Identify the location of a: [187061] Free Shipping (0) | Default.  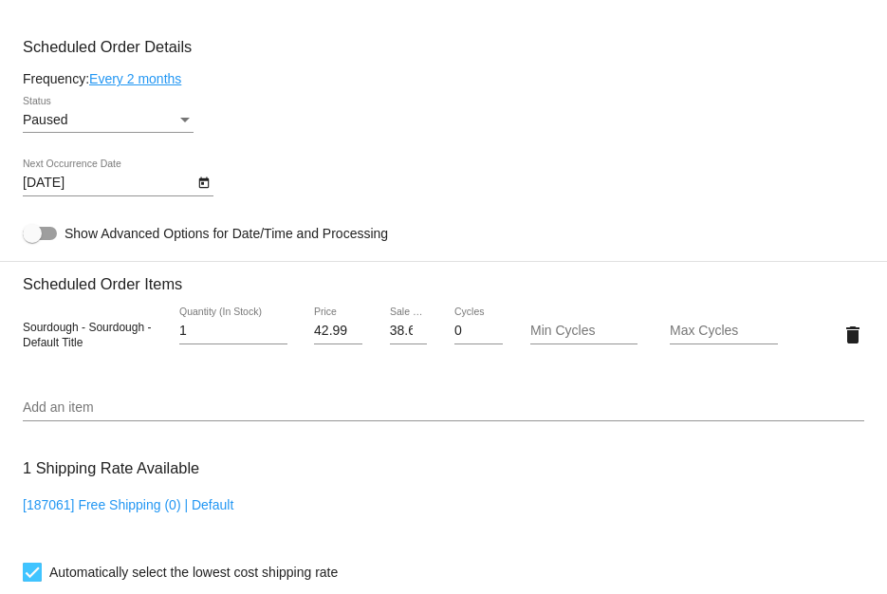
(128, 504).